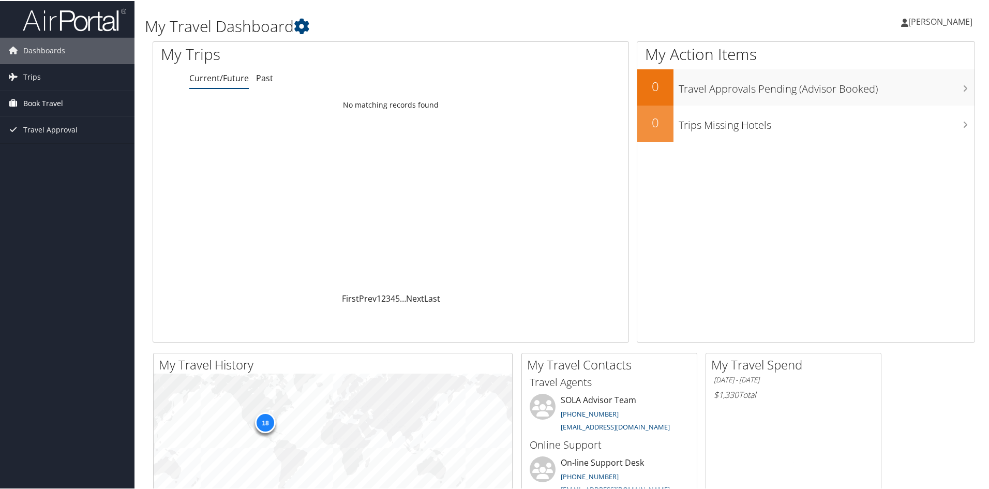  Describe the element at coordinates (827, 122) in the screenshot. I see `h3: Trips Missing Hotels` at that location.